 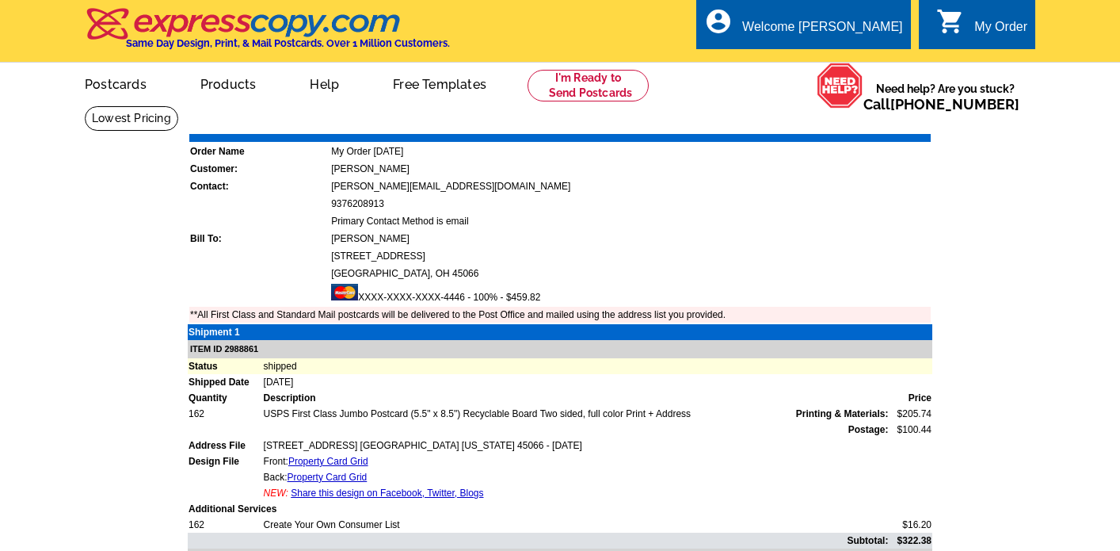 What do you see at coordinates (267, 34) in the screenshot?
I see `a: Same Day Design, Print, & Mail Postcards. Over 1 Million Customers.` at bounding box center [267, 34].